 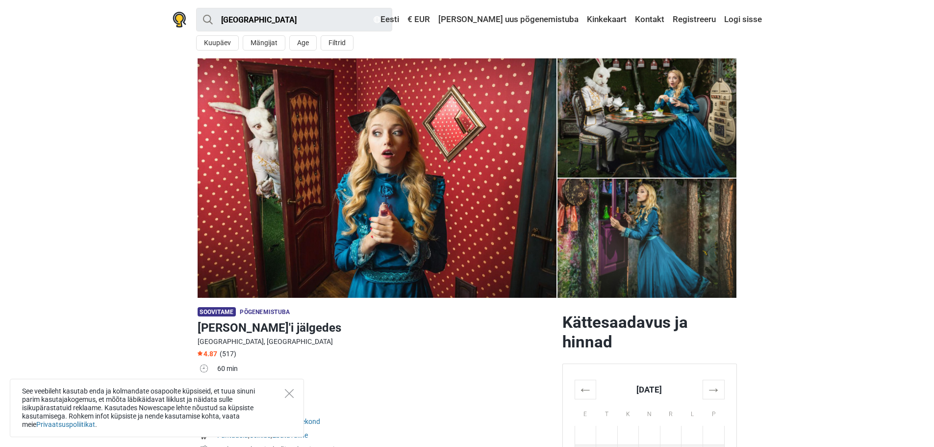 I want to click on div: See veebileht kasutab enda ja kolmandate osapoolte küpsiseid, et tuua sinuni parim kasutajakogemu..., so click(x=157, y=407).